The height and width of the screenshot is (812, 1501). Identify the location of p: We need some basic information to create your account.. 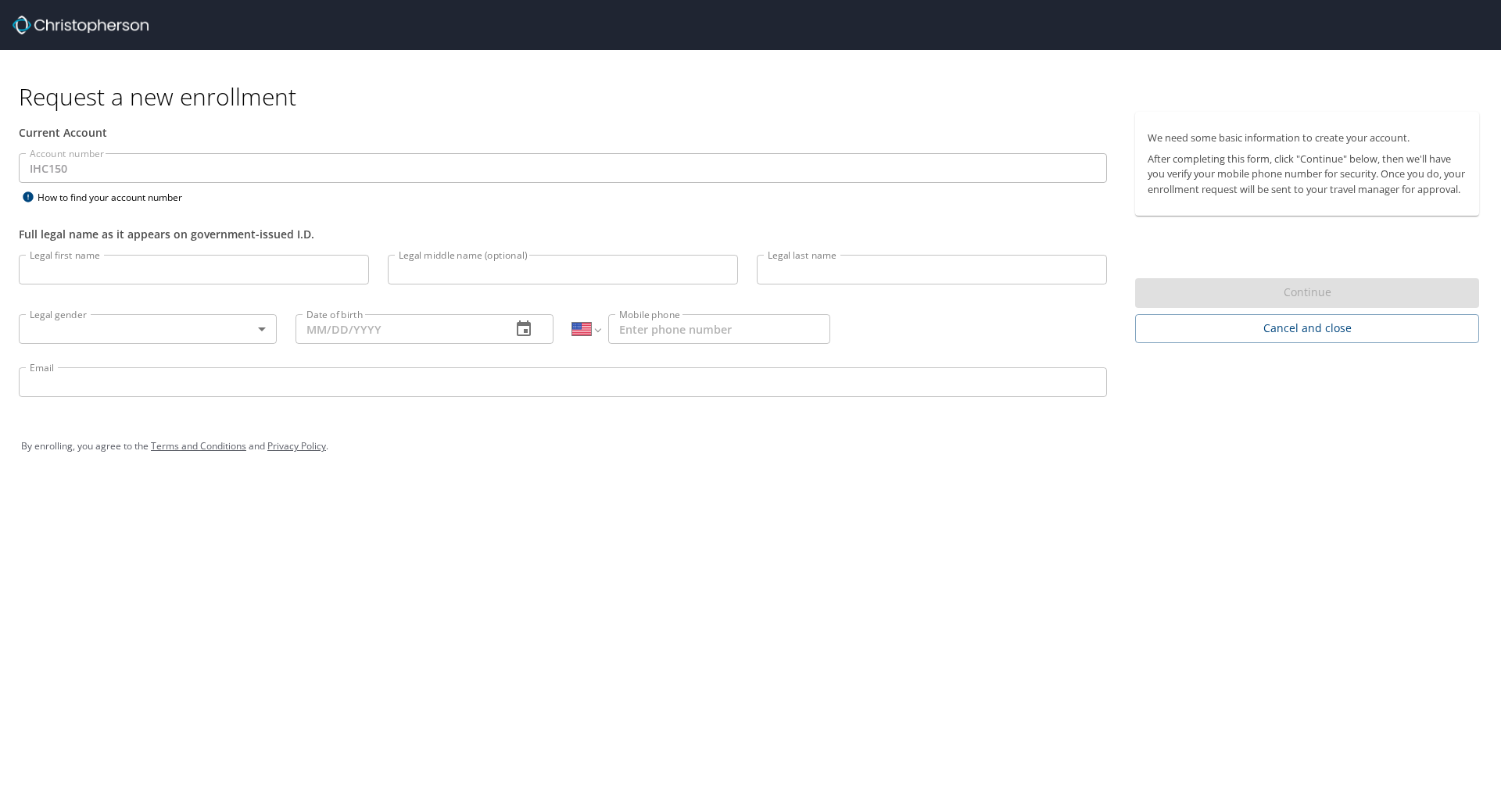
(1307, 138).